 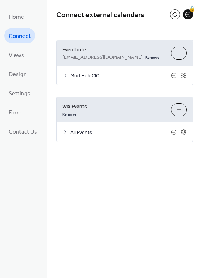 I want to click on span: Wix Events, so click(x=114, y=107).